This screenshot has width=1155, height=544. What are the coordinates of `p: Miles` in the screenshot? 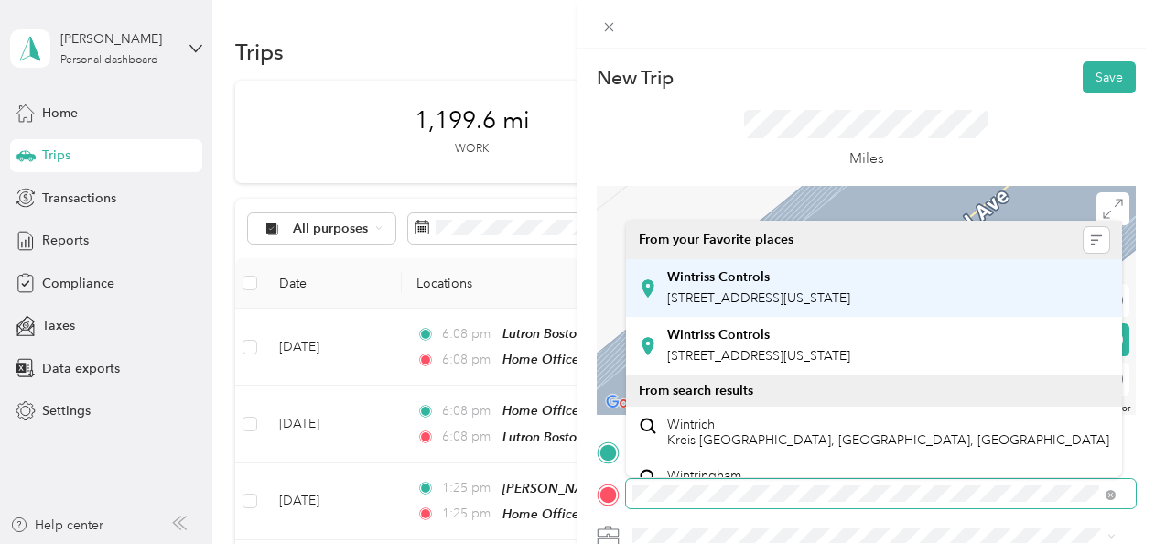 It's located at (867, 158).